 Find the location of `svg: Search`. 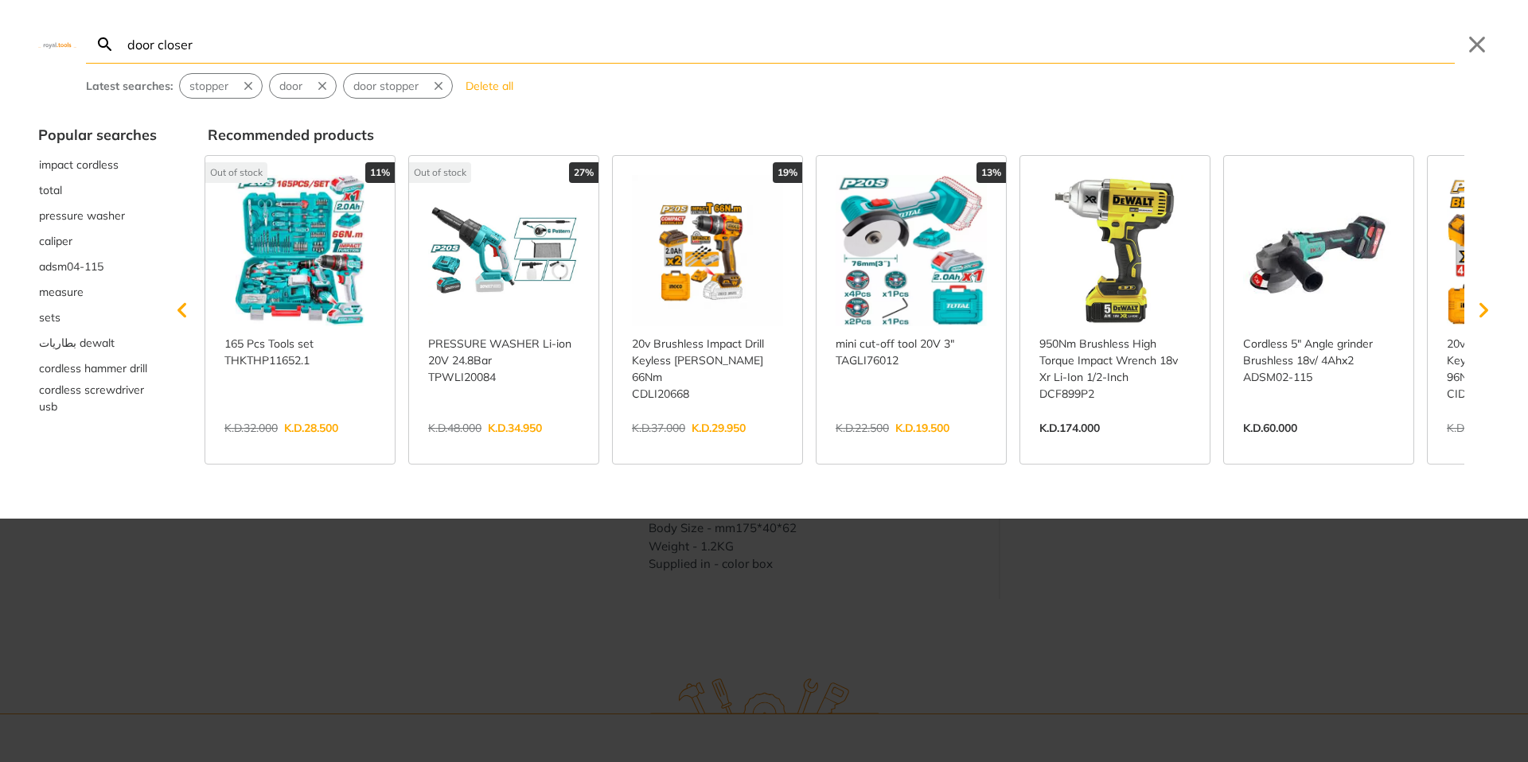

svg: Search is located at coordinates (105, 45).